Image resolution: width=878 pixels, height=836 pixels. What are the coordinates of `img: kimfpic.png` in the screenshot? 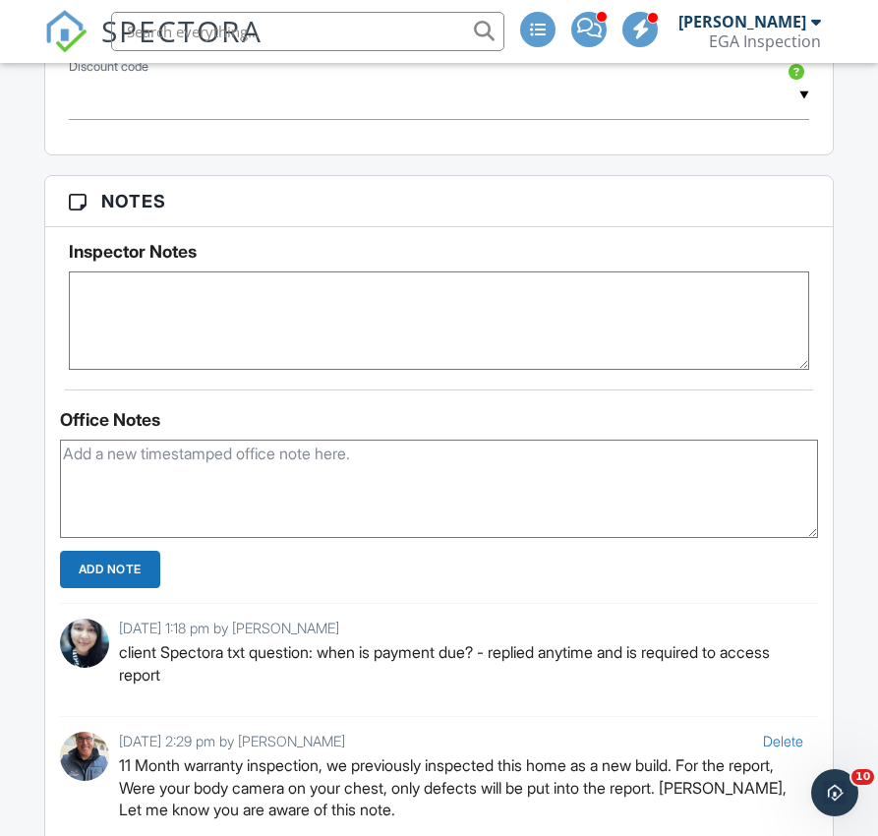 It's located at (85, 643).